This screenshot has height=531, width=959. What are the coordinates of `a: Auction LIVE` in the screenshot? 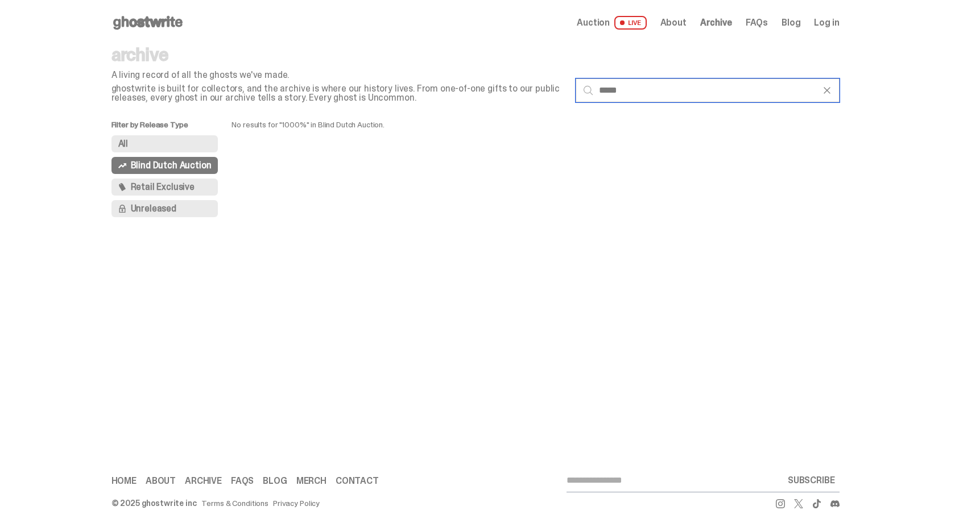 It's located at (612, 23).